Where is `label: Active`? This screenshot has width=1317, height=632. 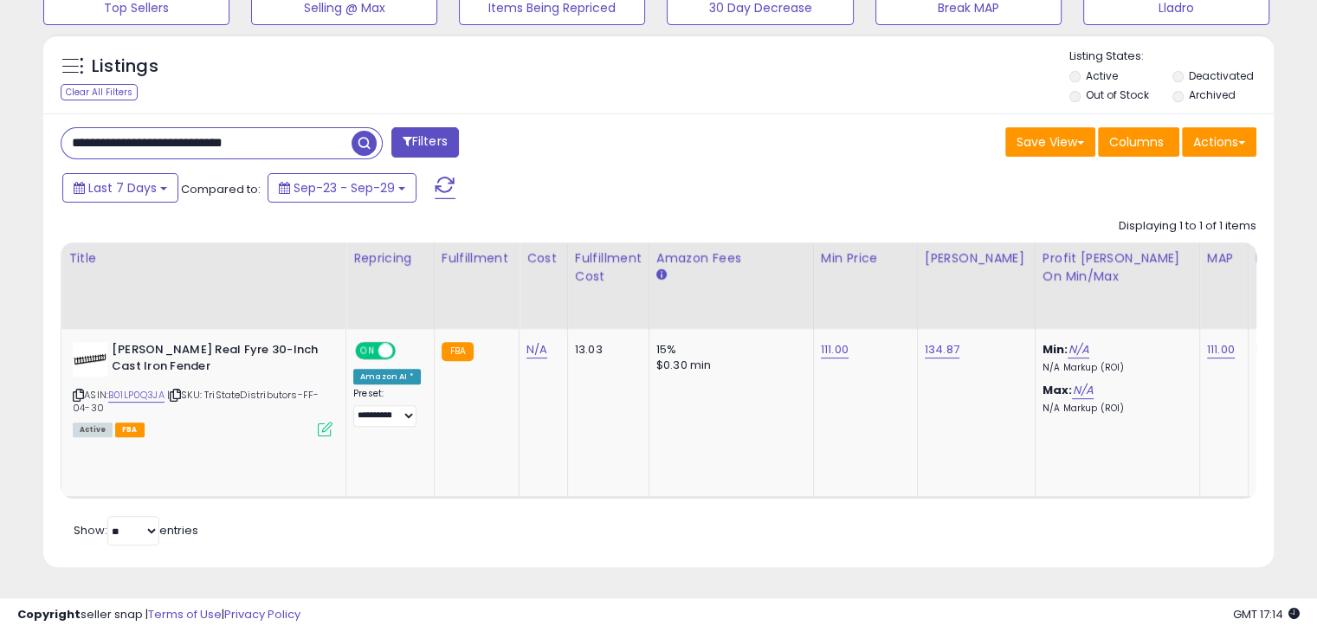
label: Active is located at coordinates (1102, 75).